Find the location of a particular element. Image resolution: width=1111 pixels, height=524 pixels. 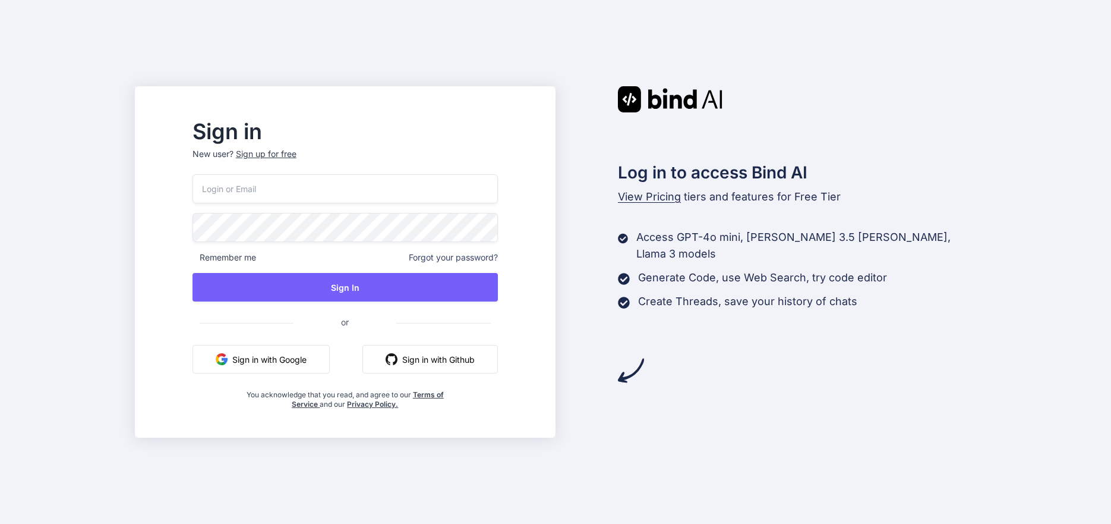

p: tiers and features for Free Tier is located at coordinates (798, 197).